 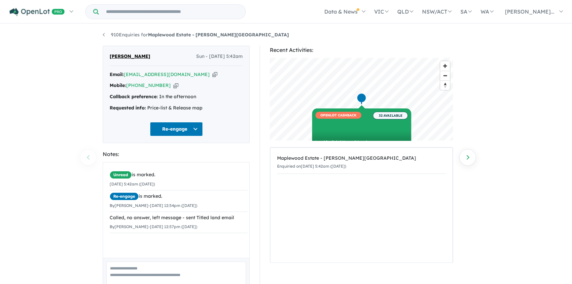 What do you see at coordinates (124, 196) in the screenshot?
I see `span: Re-engage` at bounding box center [124, 196].